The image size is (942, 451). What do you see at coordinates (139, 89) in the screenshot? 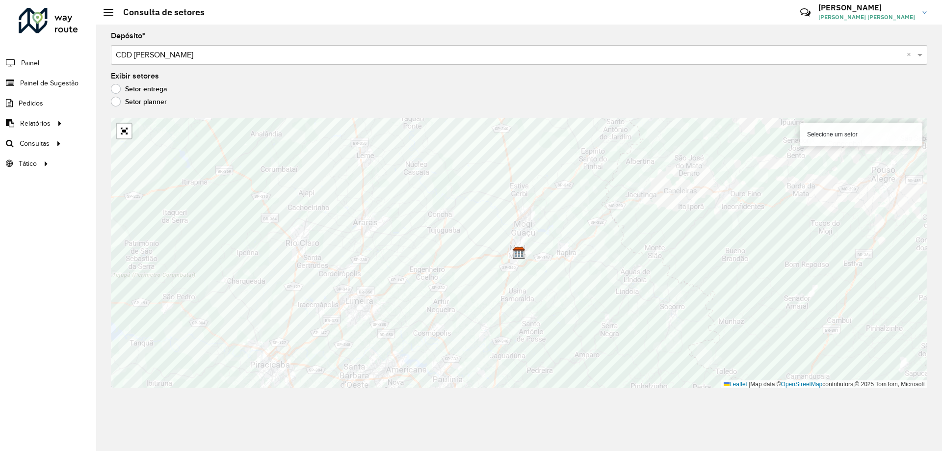
I see `label: Setor entrega` at bounding box center [139, 89].